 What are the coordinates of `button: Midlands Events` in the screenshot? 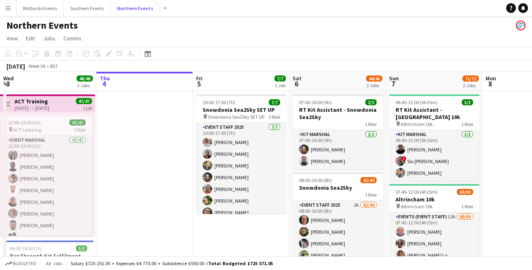 It's located at (40, 8).